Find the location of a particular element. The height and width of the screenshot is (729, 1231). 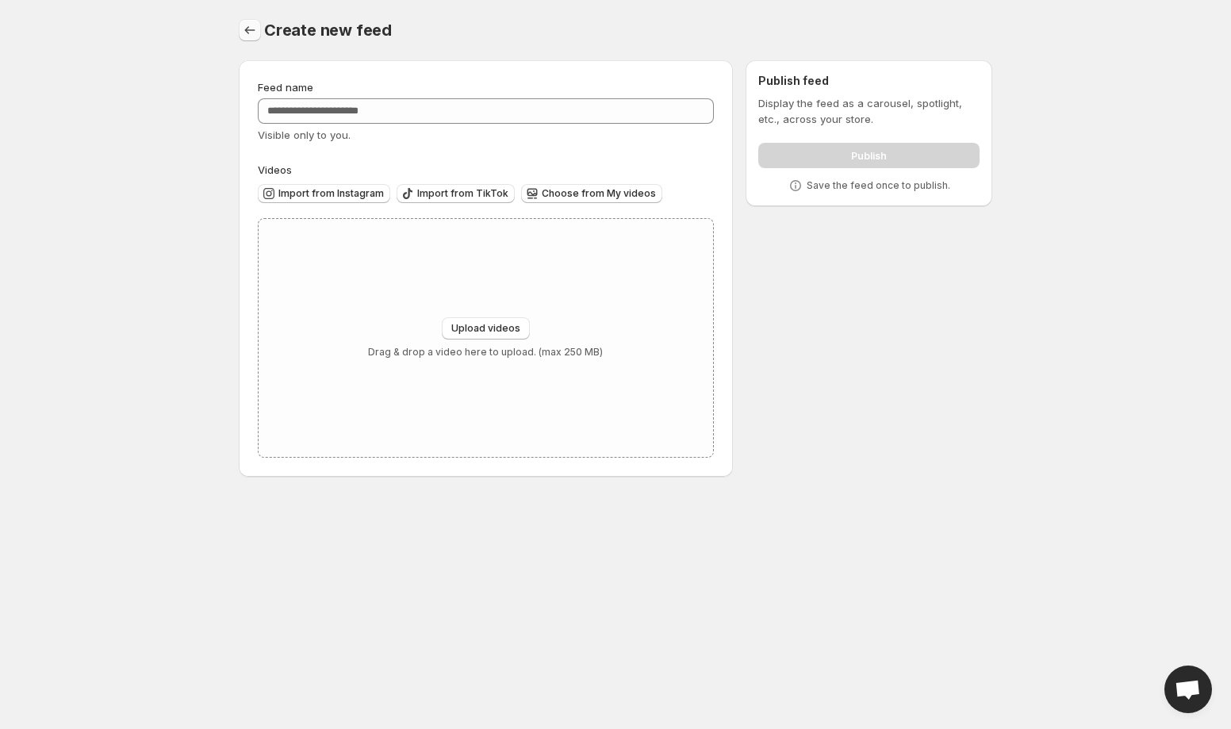

span: Import from Instagram is located at coordinates (331, 193).